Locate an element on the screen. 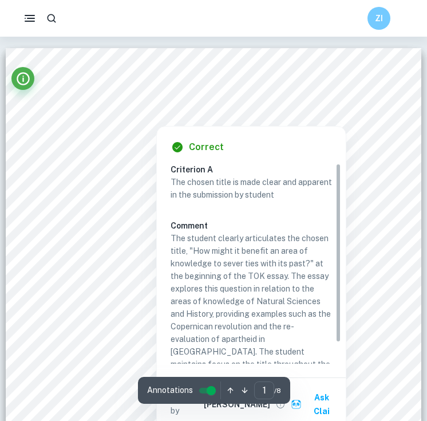 The height and width of the screenshot is (421, 427). span: / 8 is located at coordinates (278, 390).